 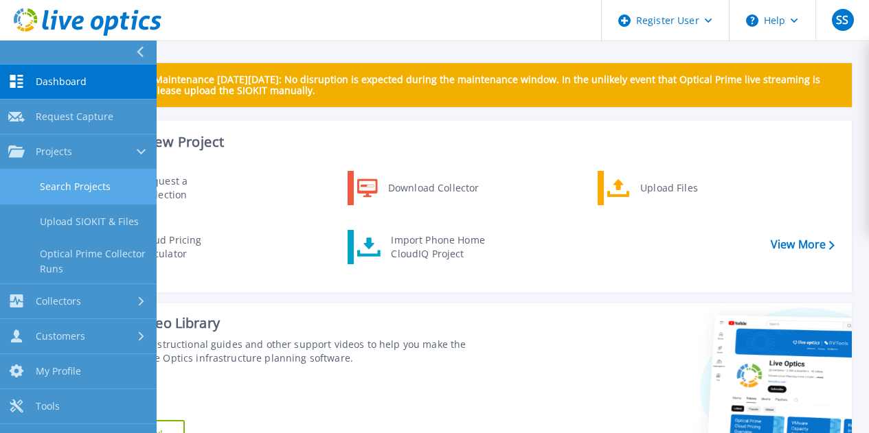 What do you see at coordinates (54, 152) in the screenshot?
I see `span: Projects` at bounding box center [54, 152].